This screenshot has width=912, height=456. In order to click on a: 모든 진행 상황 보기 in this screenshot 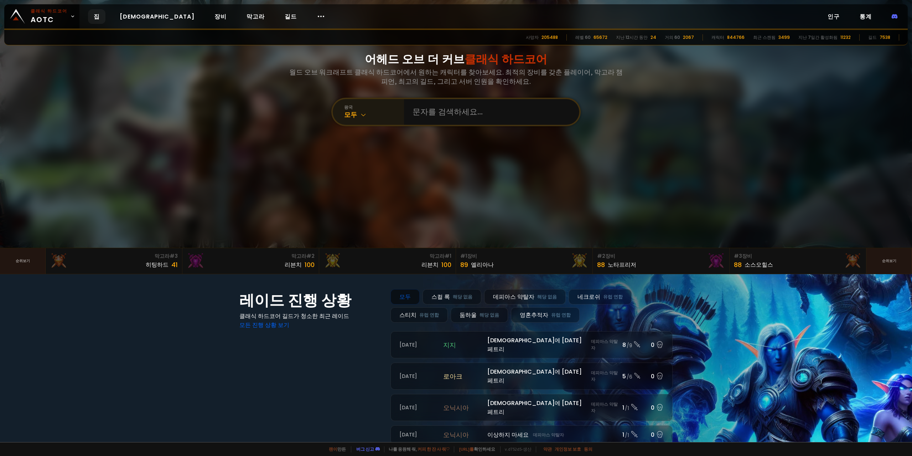, I will do `click(264, 325)`.